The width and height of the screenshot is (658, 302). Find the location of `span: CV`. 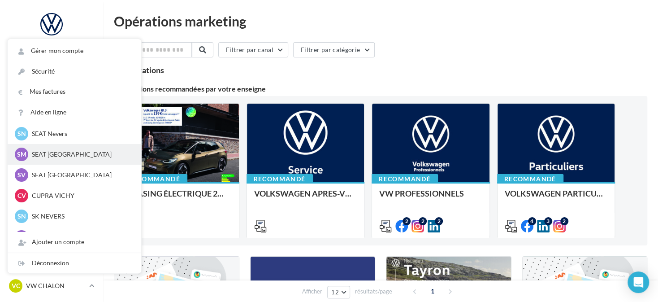

span: CV is located at coordinates (22, 195).